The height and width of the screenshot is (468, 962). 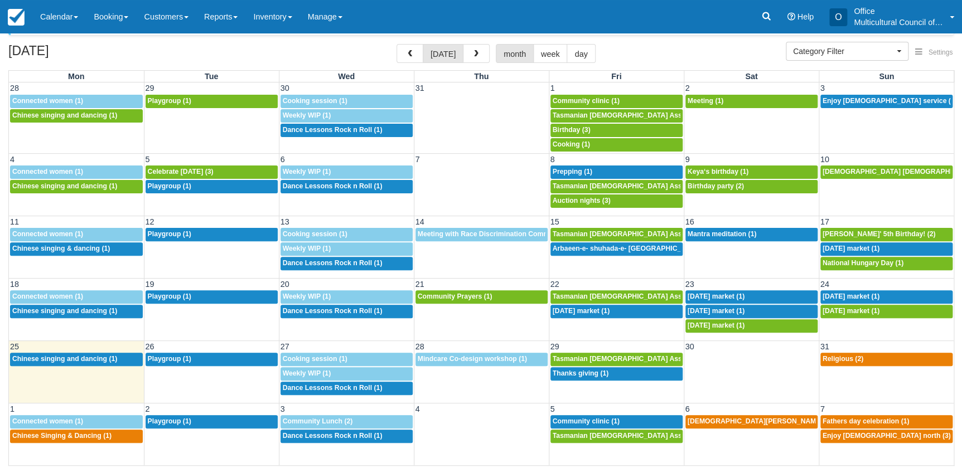 What do you see at coordinates (751, 102) in the screenshot?
I see `a: Meeting (1)` at bounding box center [751, 102].